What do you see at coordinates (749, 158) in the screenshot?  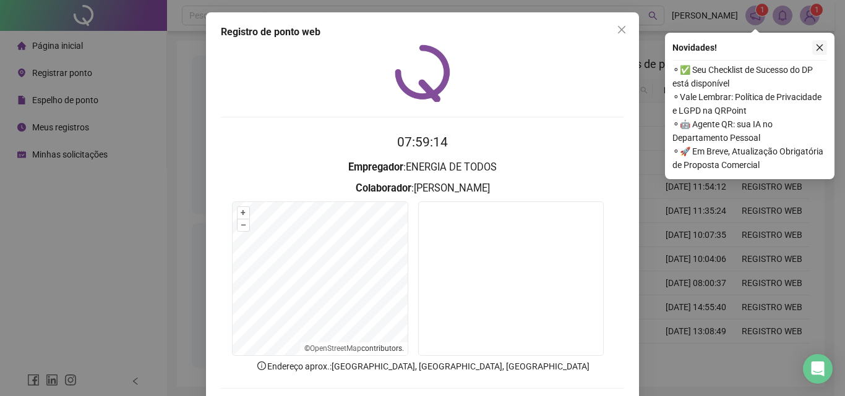 I see `span: ⚬ 🚀 Em Breve, Atualização Obrigatória de Proposta Comercial` at bounding box center [749, 158].